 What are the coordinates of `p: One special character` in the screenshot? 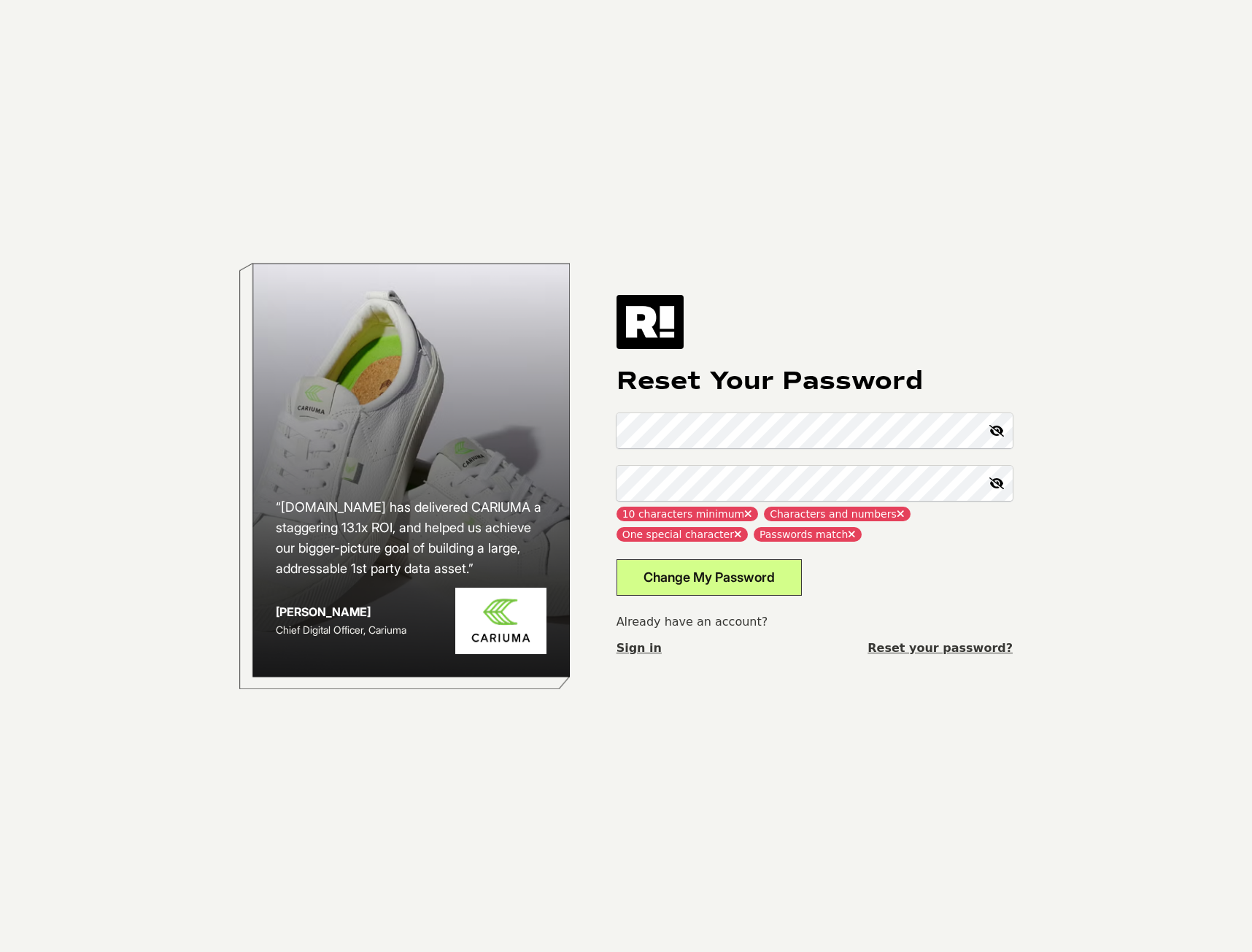 It's located at (682, 534).